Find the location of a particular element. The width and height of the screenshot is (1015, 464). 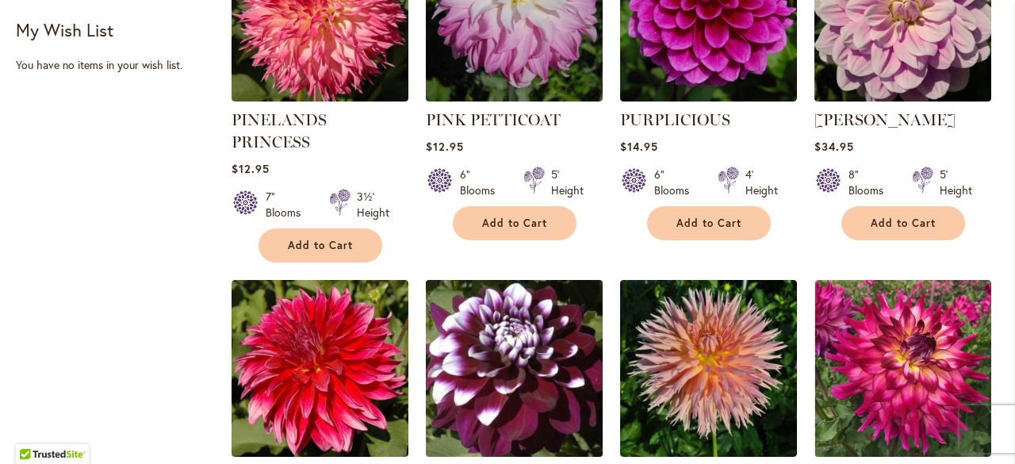

strong: My Wish List is located at coordinates (64, 29).